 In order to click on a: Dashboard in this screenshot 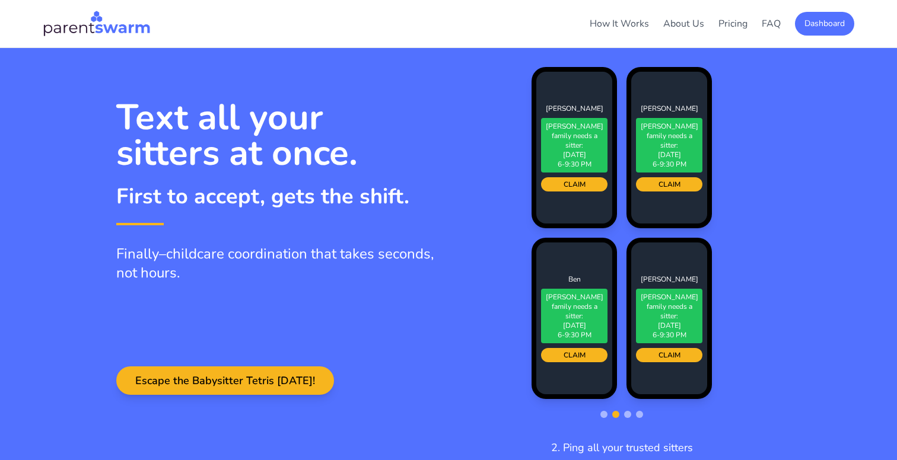, I will do `click(824, 23)`.